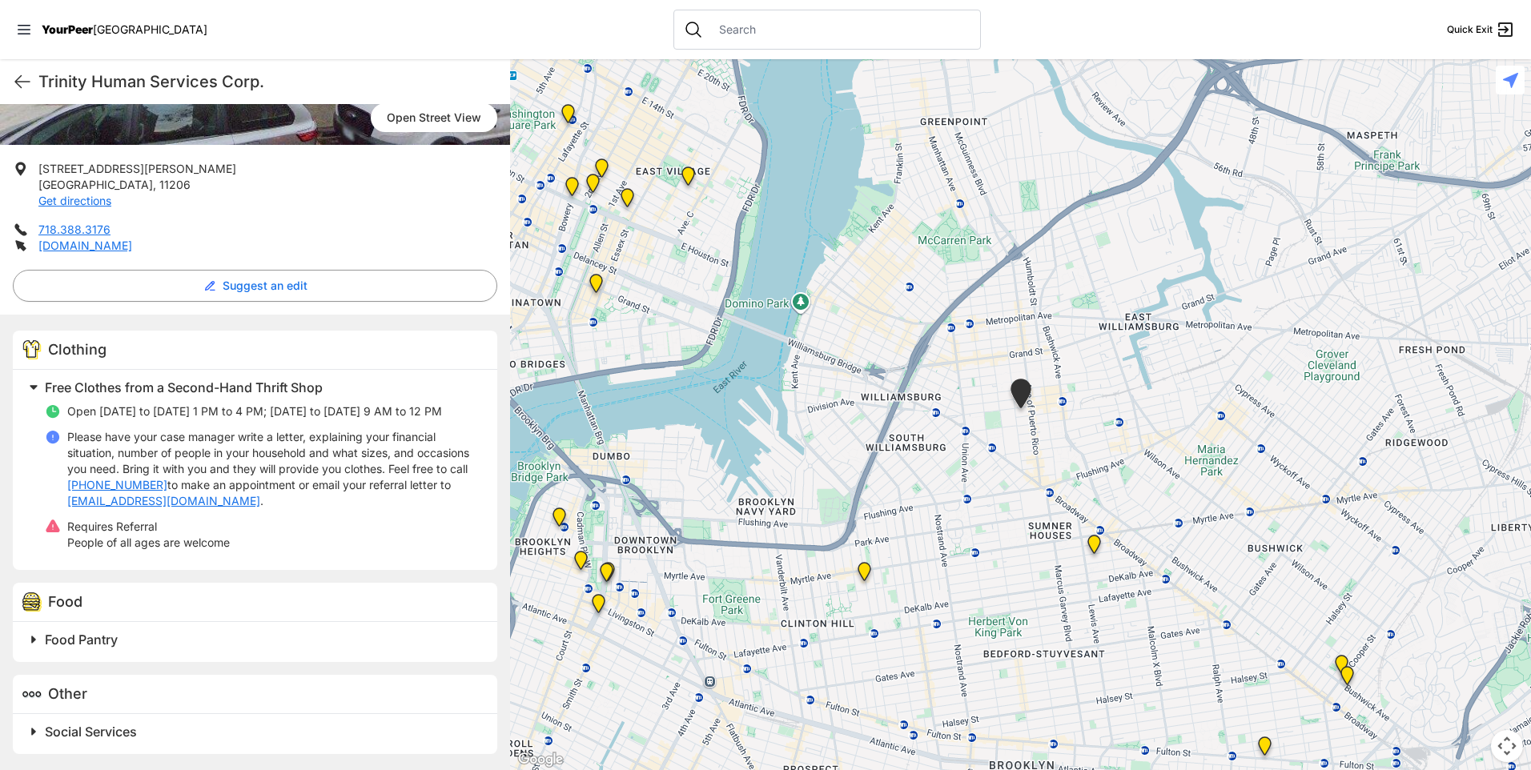 Image resolution: width=1531 pixels, height=770 pixels. What do you see at coordinates (627, 201) in the screenshot?
I see `div: University Community Social Services (UCSS)` at bounding box center [627, 201].